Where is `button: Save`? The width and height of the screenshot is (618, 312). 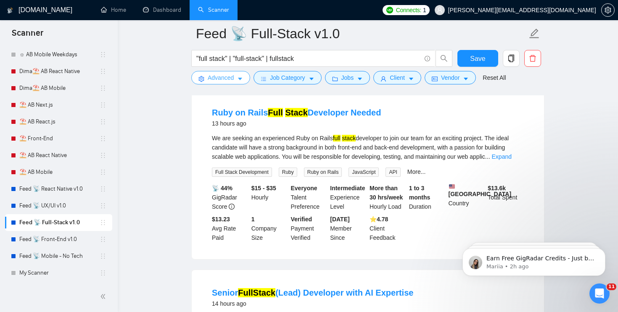
button: Save is located at coordinates (478, 58).